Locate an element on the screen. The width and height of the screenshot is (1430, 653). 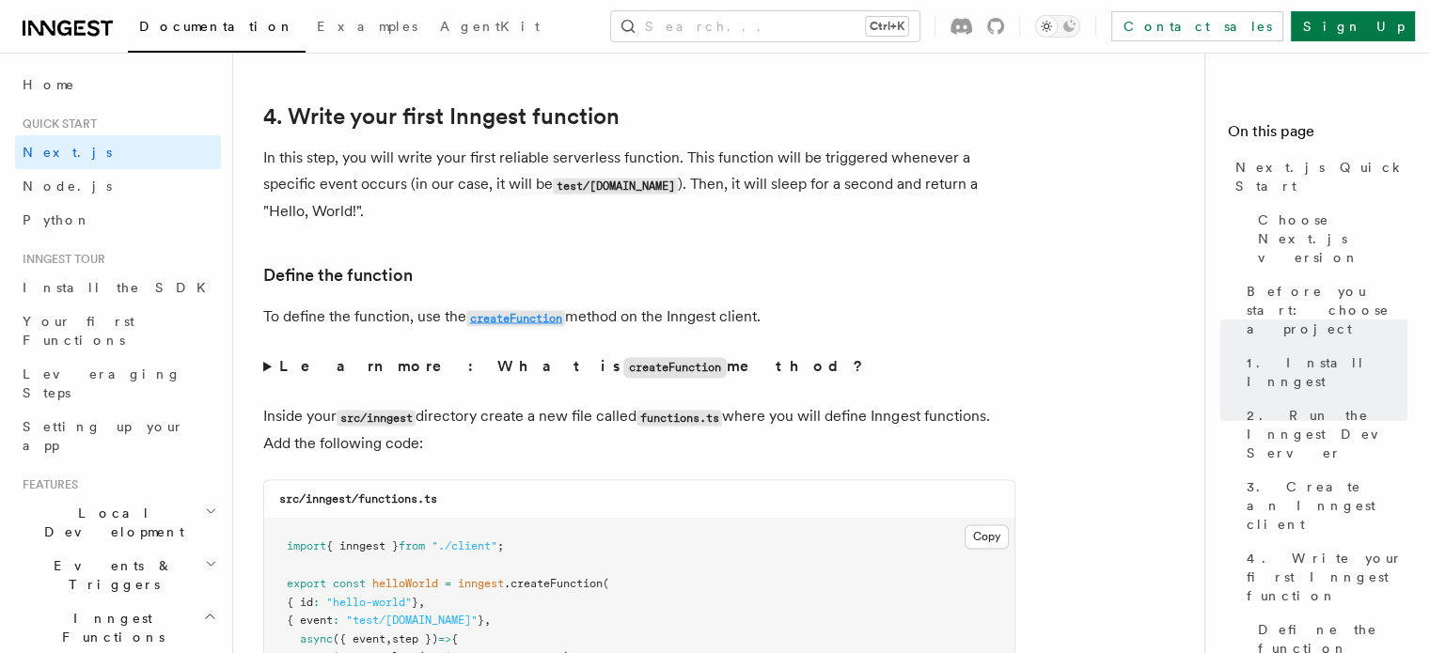
span: { event is located at coordinates (309, 620).